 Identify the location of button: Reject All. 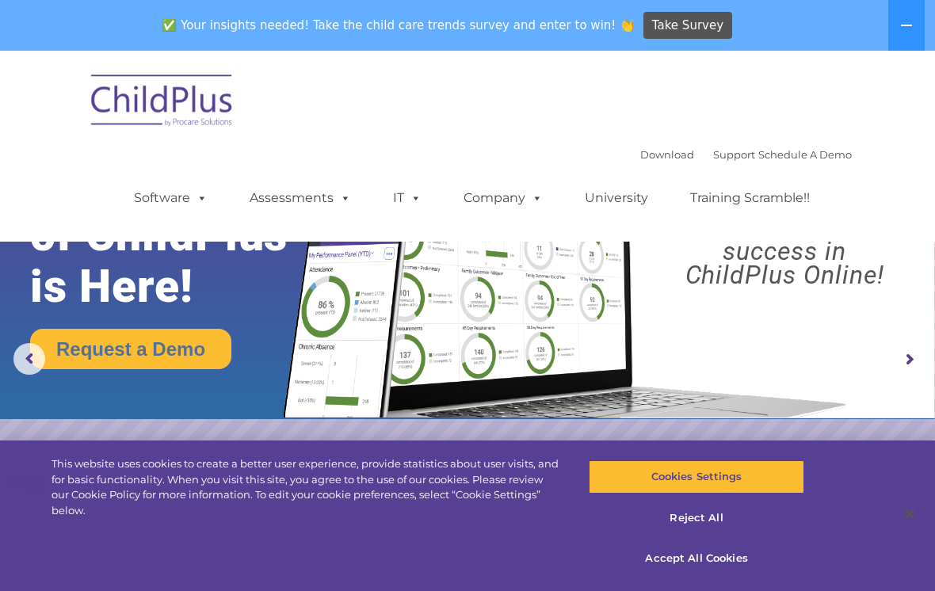
(695, 518).